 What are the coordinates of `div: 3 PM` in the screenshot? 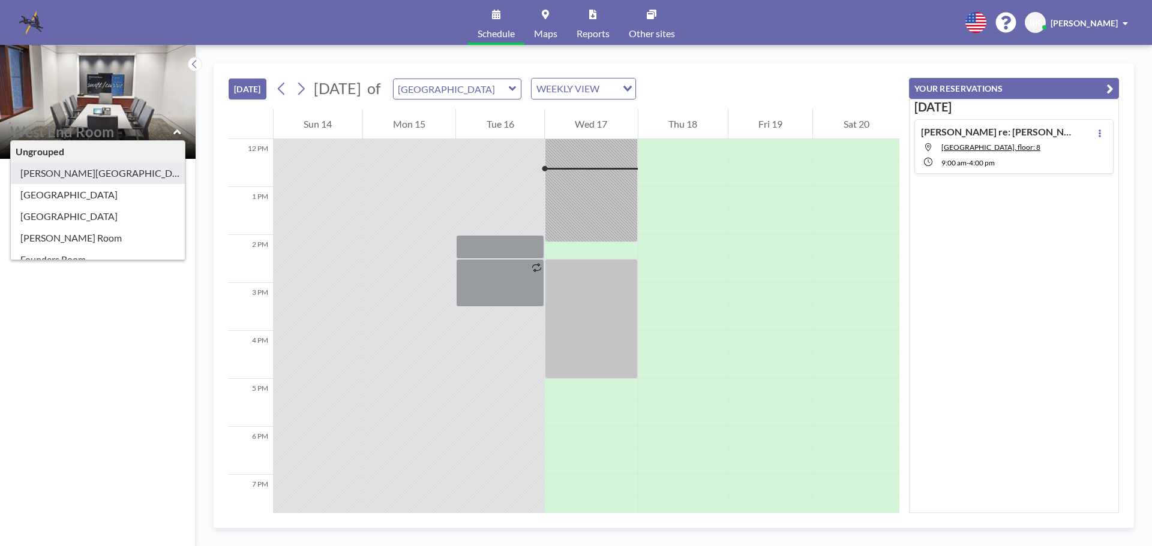 It's located at (251, 307).